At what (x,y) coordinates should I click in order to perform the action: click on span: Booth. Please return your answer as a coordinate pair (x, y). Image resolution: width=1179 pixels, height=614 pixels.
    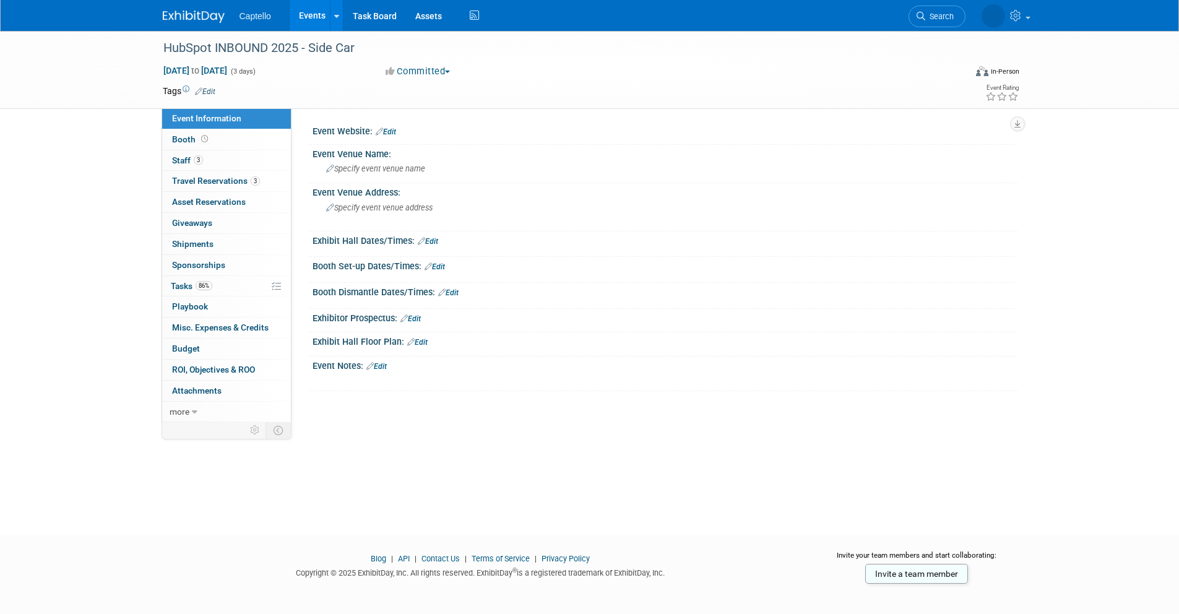
    Looking at the image, I should click on (191, 139).